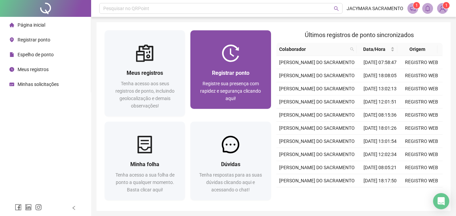 The width and height of the screenshot is (456, 216). I want to click on span: Registre sua presença com rapidez e segurança clicando aqui!, so click(230, 91).